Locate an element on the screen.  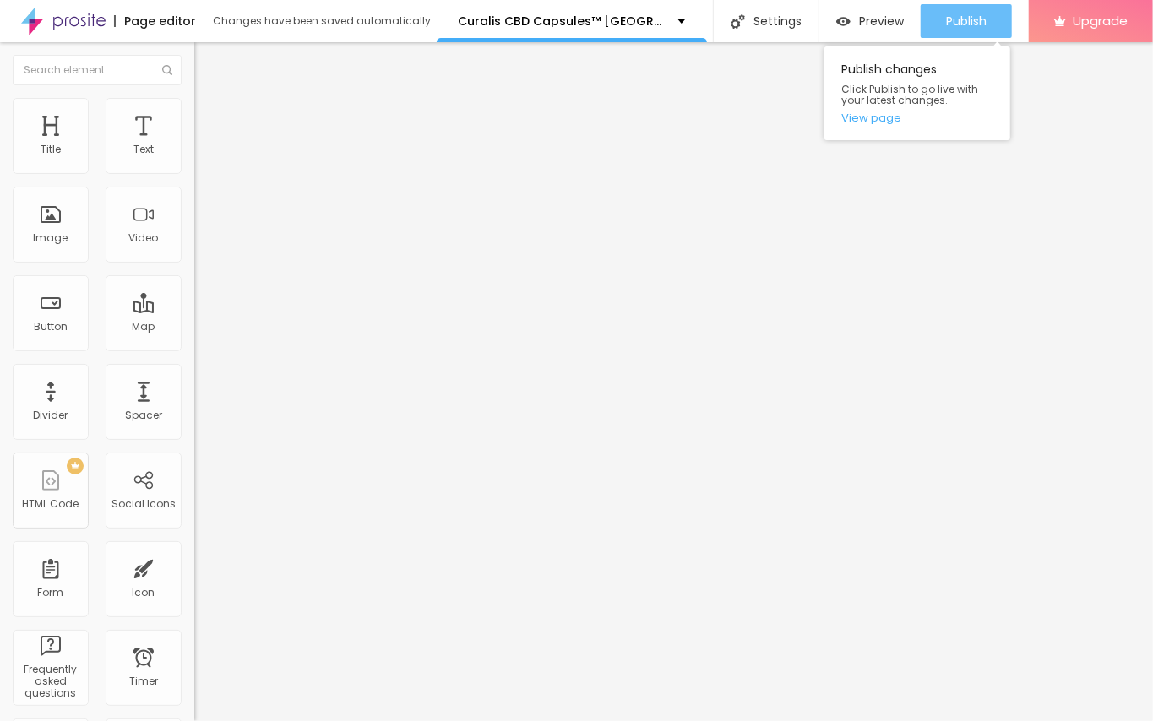
div: Social Icons is located at coordinates (144, 504).